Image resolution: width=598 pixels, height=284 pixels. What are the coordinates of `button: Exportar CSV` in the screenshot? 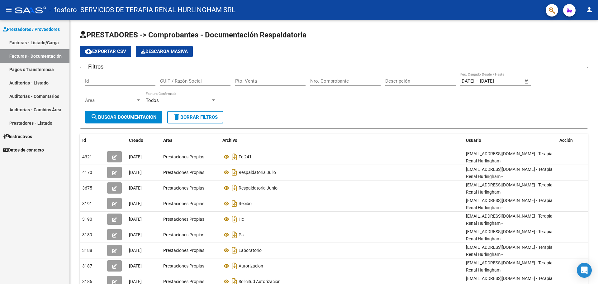 It's located at (105, 51).